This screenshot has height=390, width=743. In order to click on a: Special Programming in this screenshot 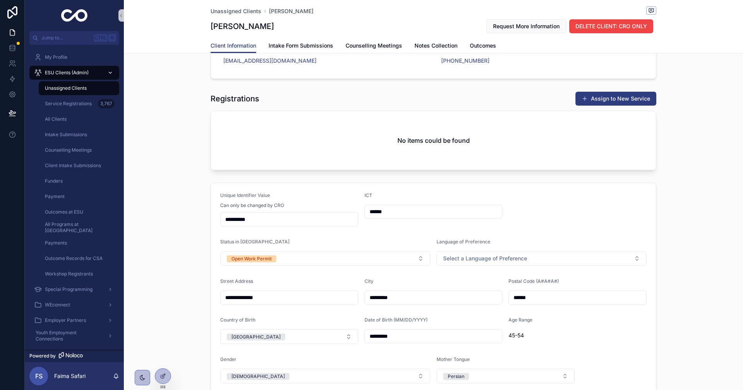, I will do `click(74, 290)`.